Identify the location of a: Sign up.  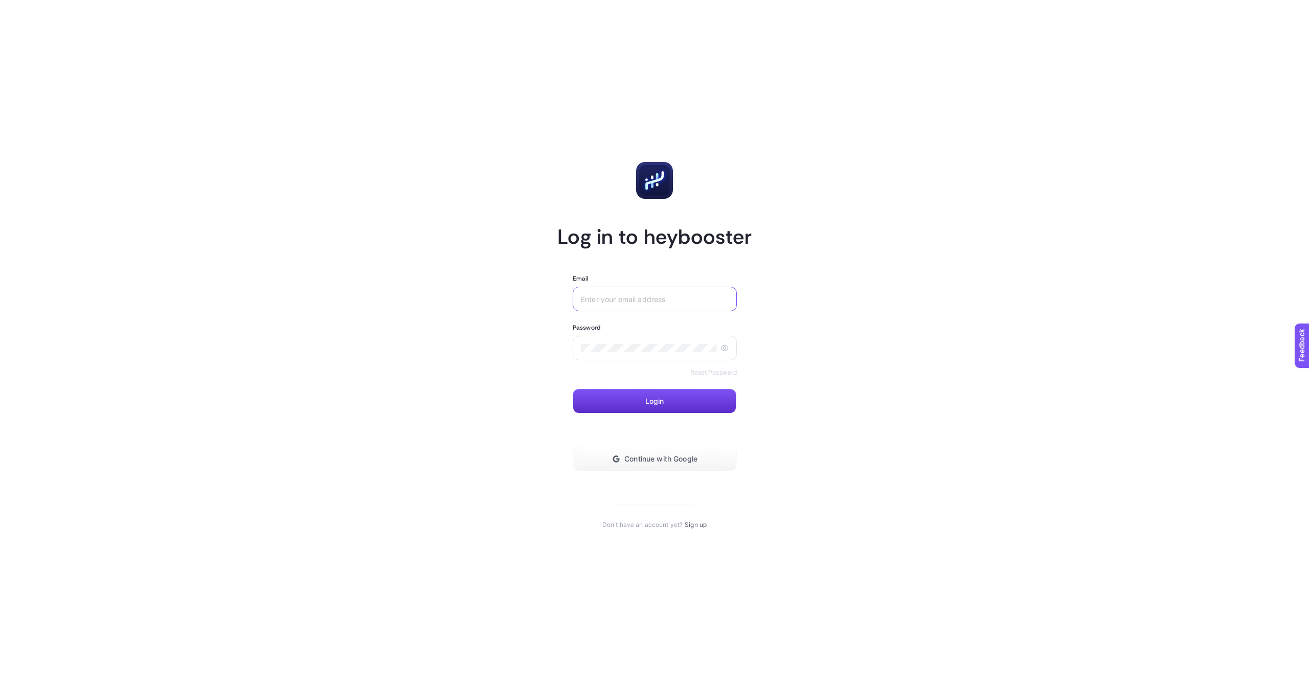
(695, 525).